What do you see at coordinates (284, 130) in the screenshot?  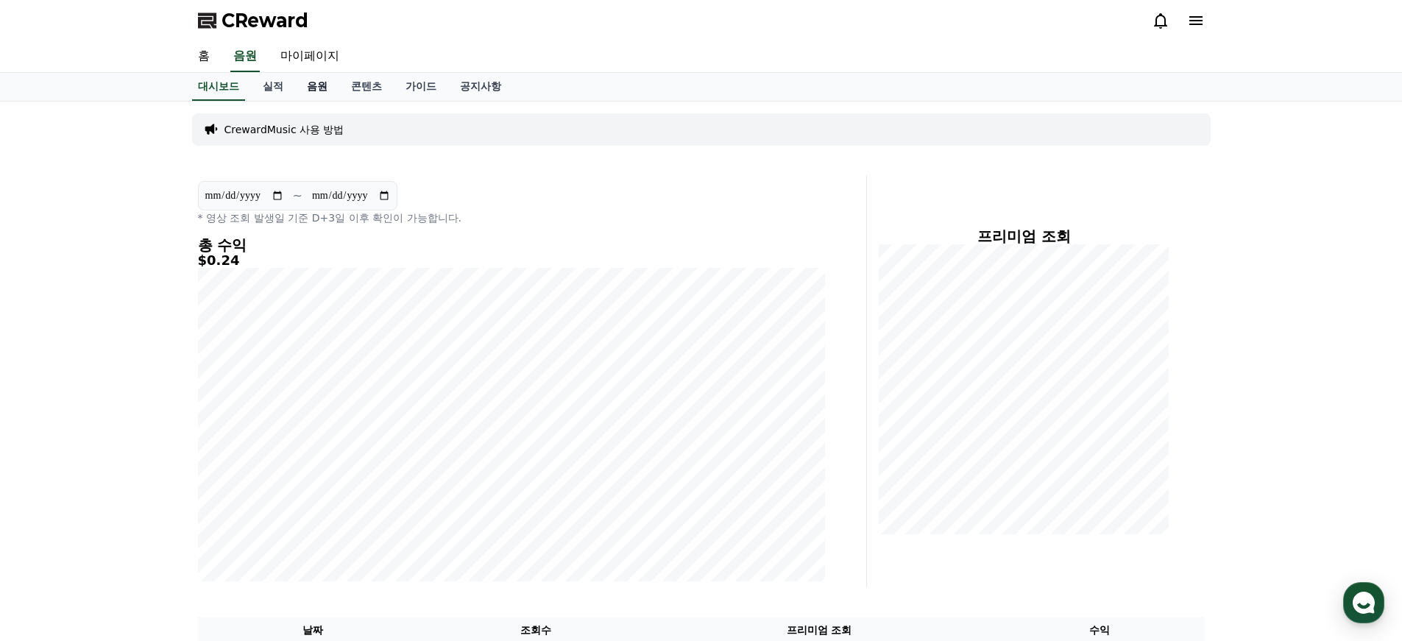 I see `a: CrewardMusic 사용 방법` at bounding box center [284, 130].